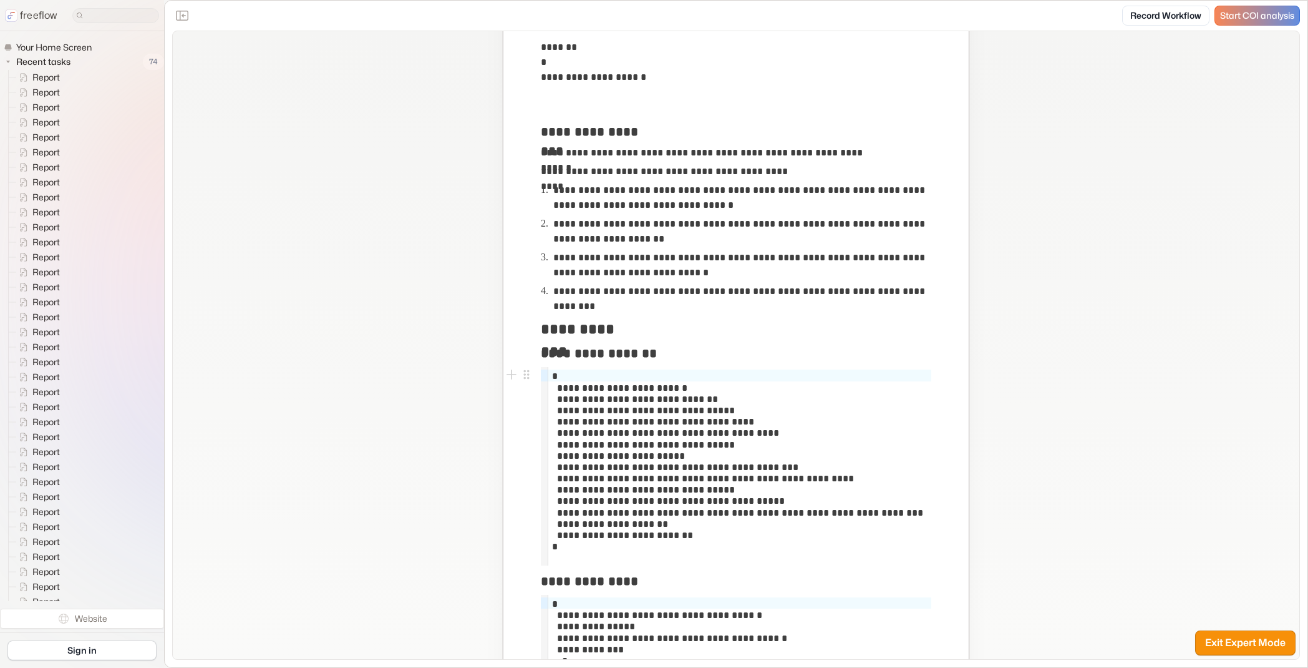  Describe the element at coordinates (39, 16) in the screenshot. I see `p: freeflow` at that location.